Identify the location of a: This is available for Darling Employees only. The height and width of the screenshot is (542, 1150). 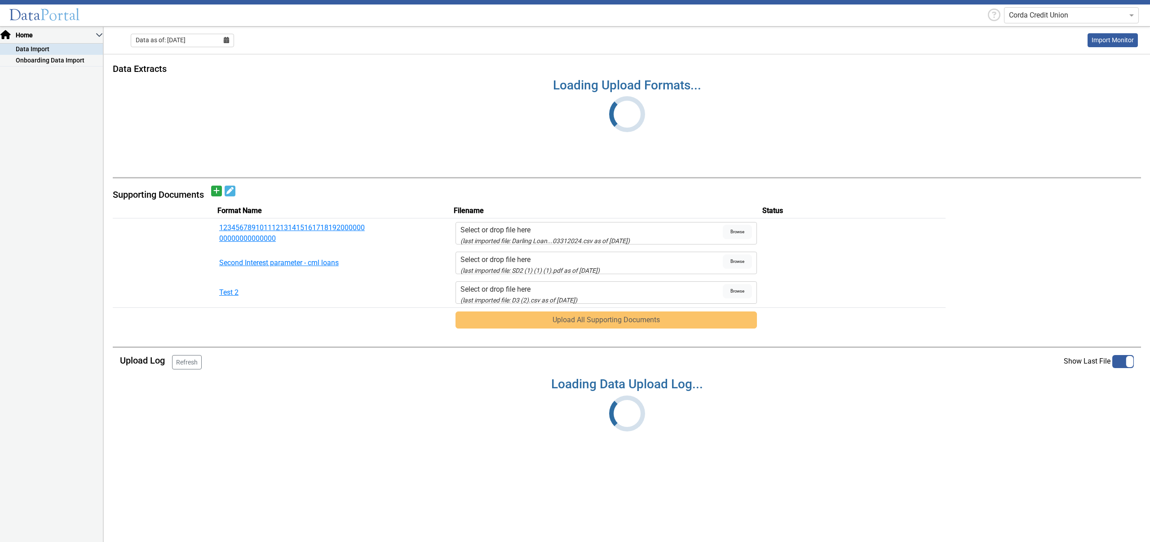
(1113, 40).